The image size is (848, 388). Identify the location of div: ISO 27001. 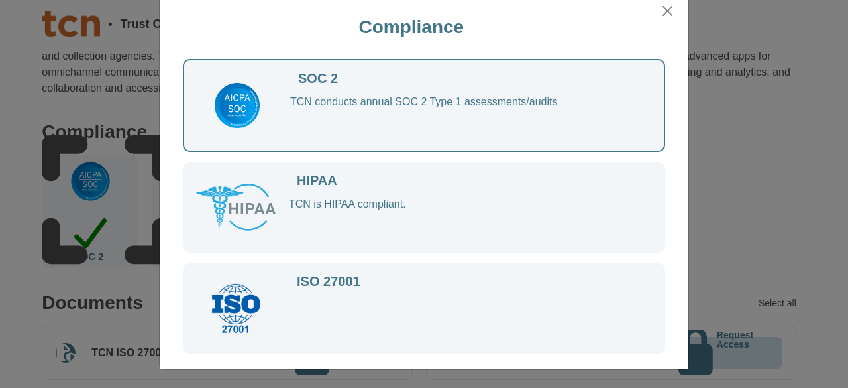
(329, 281).